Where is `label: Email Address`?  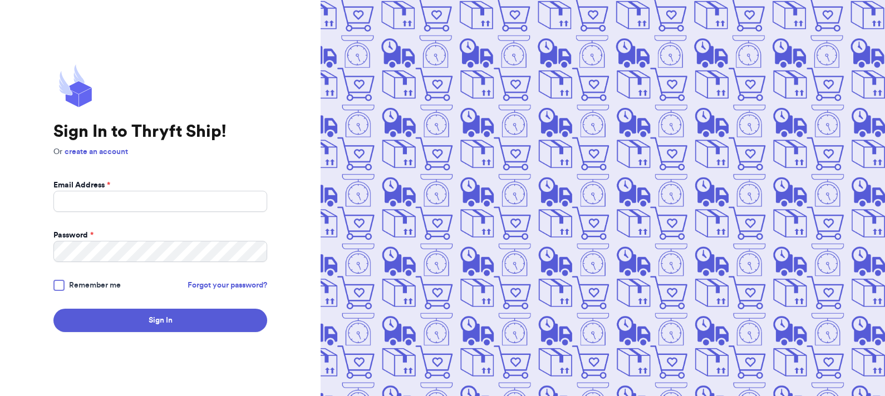 label: Email Address is located at coordinates (82, 185).